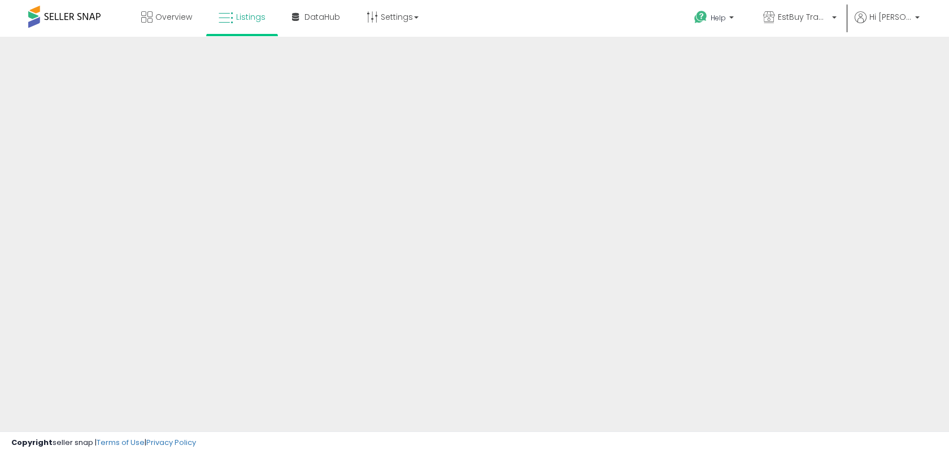 The height and width of the screenshot is (454, 949). What do you see at coordinates (120, 442) in the screenshot?
I see `a: Terms of Use` at bounding box center [120, 442].